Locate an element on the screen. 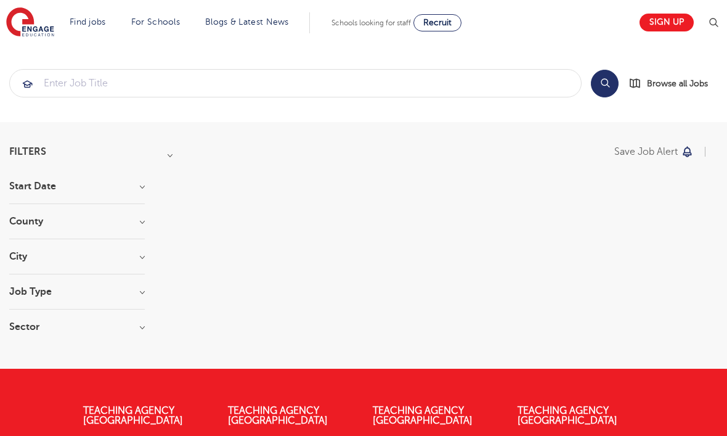 The width and height of the screenshot is (727, 436). span: Recruit is located at coordinates (438, 22).